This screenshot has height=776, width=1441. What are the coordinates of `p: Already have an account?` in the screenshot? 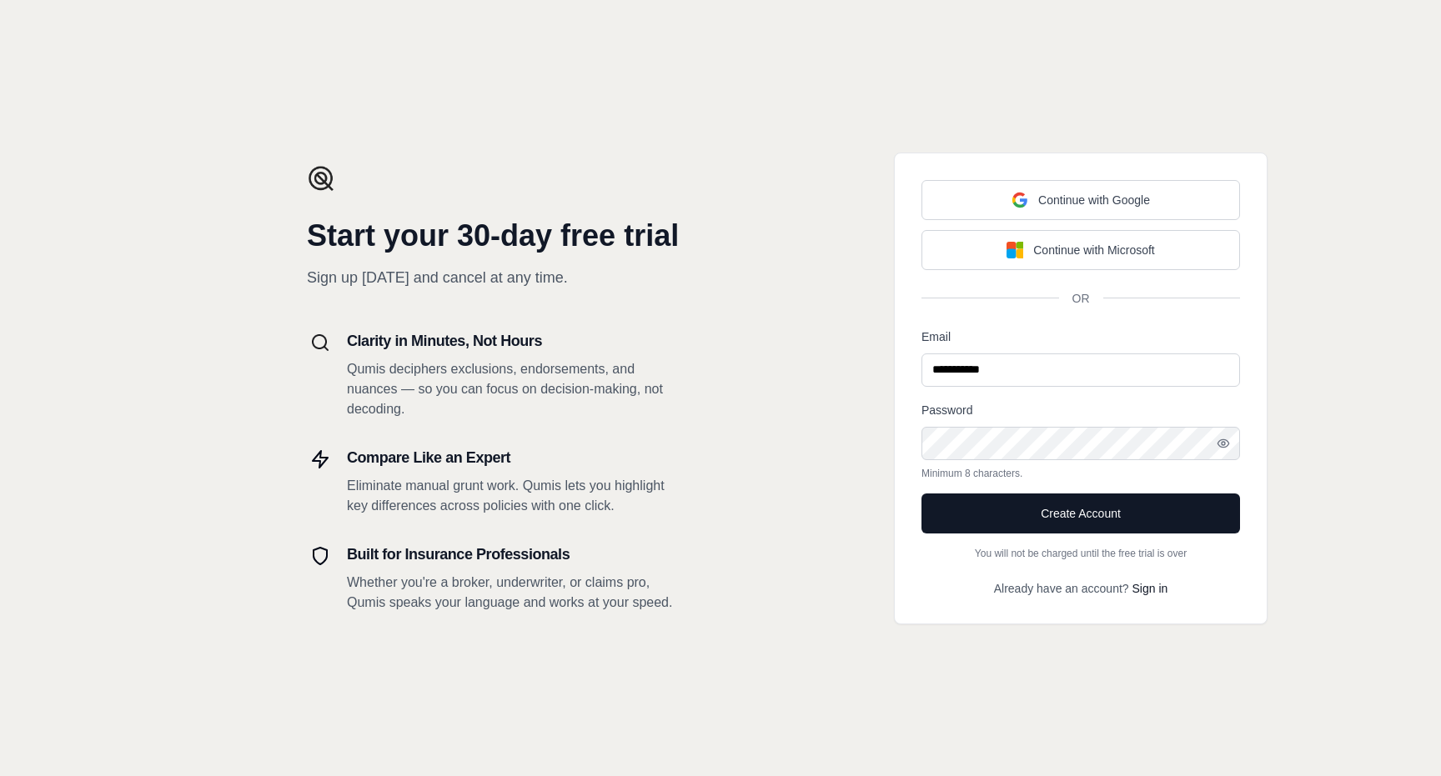 It's located at (1081, 589).